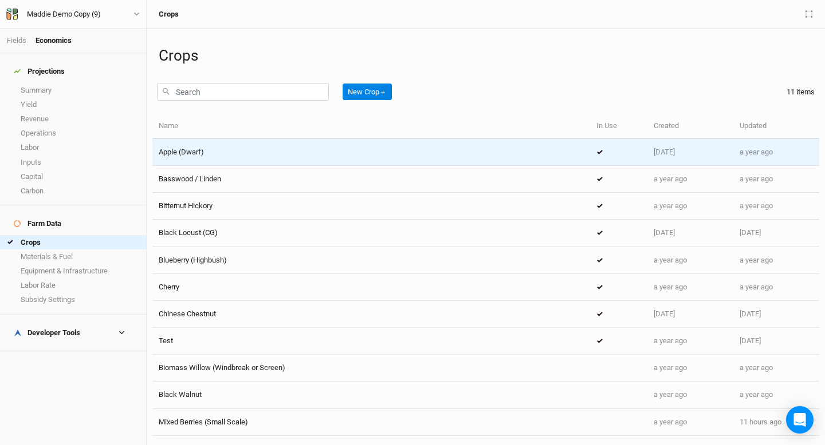 The width and height of the screenshot is (825, 445). I want to click on h1: Crops, so click(486, 56).